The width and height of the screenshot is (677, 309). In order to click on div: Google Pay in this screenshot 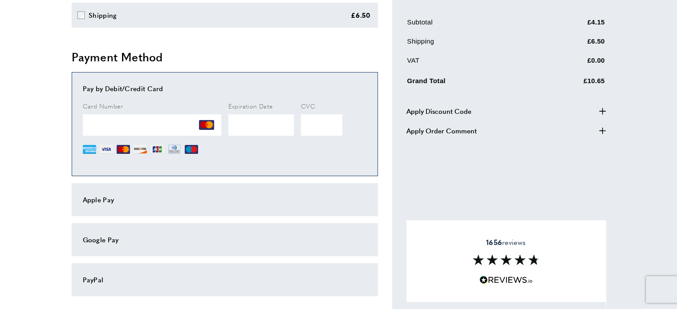, I will do `click(225, 240)`.